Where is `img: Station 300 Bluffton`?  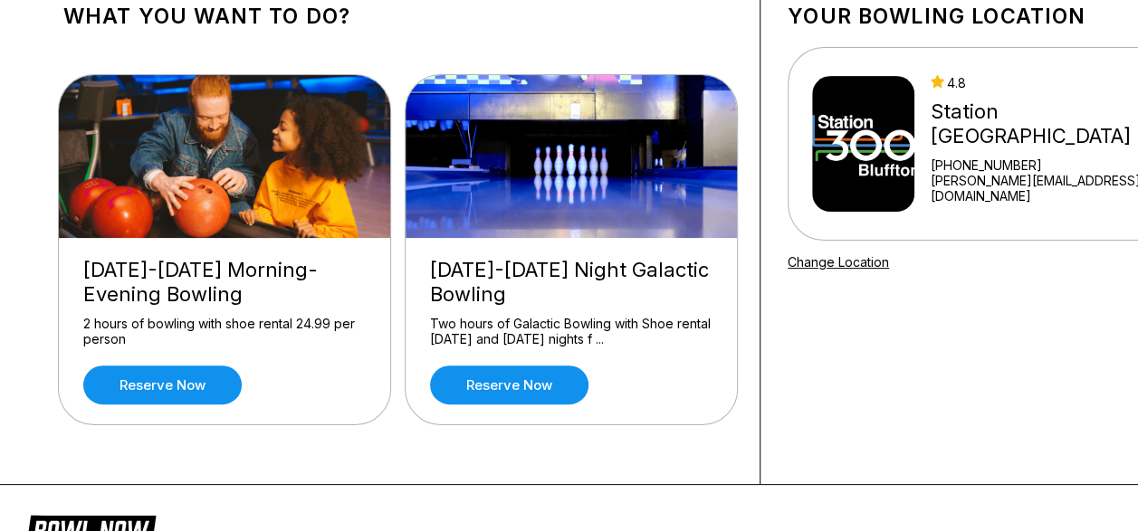 img: Station 300 Bluffton is located at coordinates (863, 144).